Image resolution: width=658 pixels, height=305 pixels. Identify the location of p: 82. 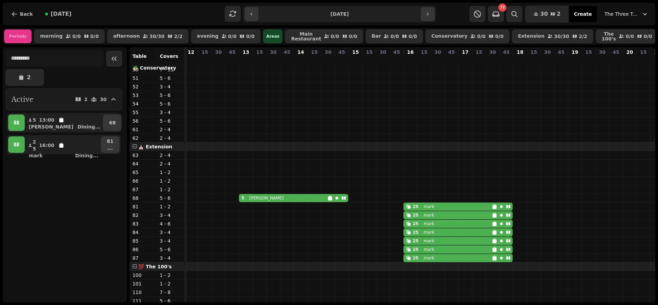
(143, 215).